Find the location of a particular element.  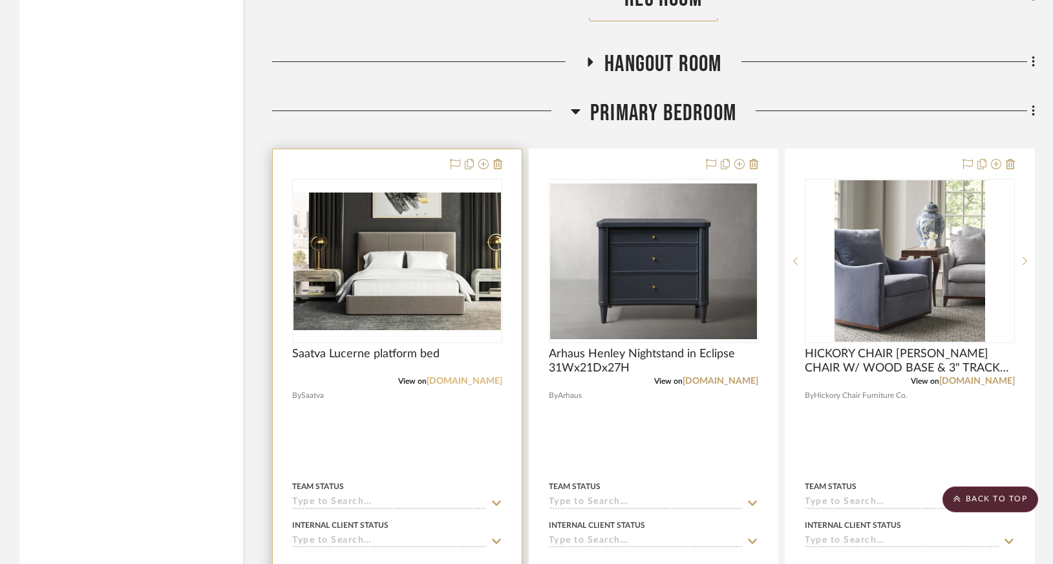

scroll-to-top-button: BACK TO TOP is located at coordinates (990, 500).